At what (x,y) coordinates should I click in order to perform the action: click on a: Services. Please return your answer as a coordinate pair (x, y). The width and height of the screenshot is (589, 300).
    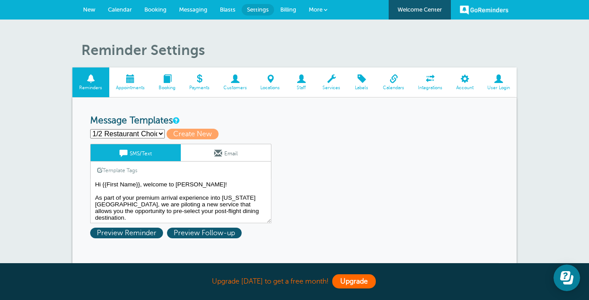
    Looking at the image, I should click on (332, 82).